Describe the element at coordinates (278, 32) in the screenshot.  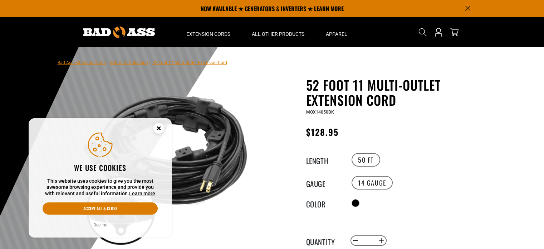
I see `summary: All Other Products` at that location.